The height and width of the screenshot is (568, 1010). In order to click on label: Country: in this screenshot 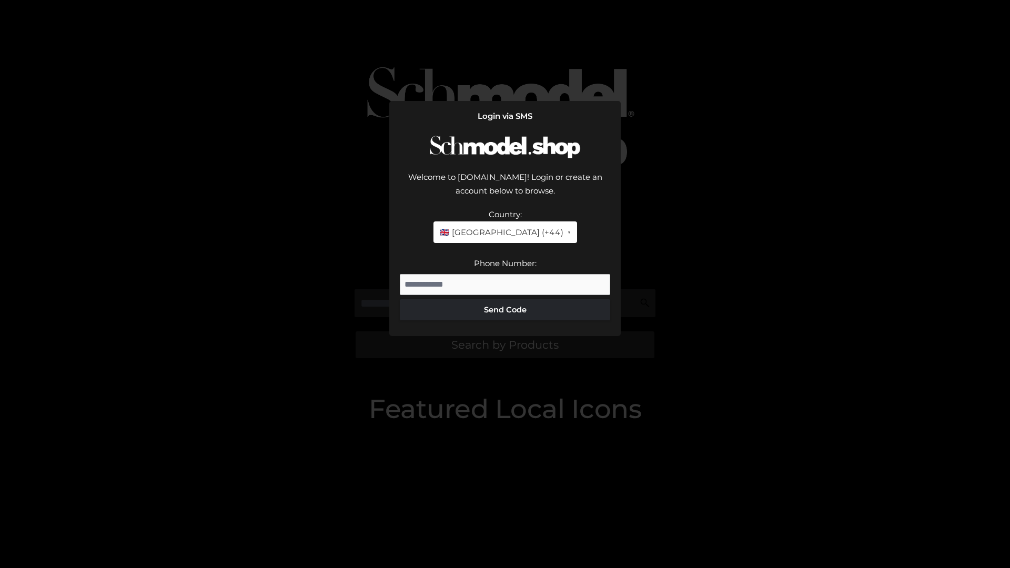, I will do `click(505, 214)`.